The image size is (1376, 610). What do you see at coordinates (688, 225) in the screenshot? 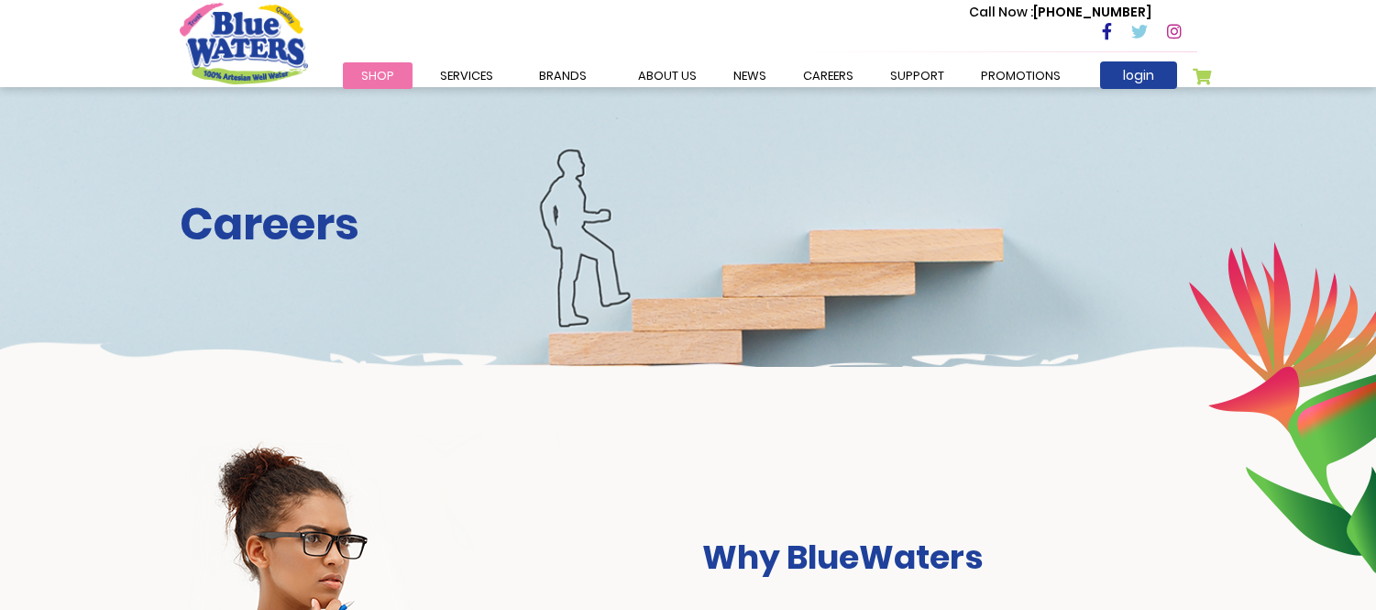
I see `h2: Careers` at bounding box center [688, 225].